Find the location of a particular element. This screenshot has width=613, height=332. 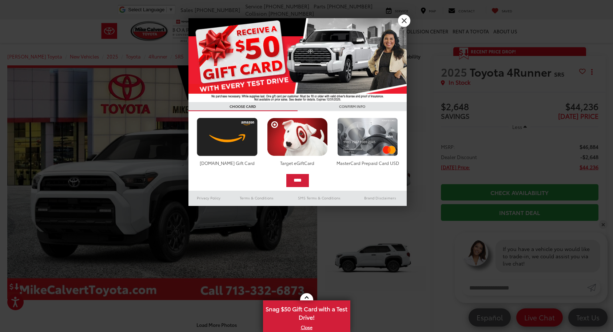

a: Brand Disclaimers is located at coordinates (380, 198).